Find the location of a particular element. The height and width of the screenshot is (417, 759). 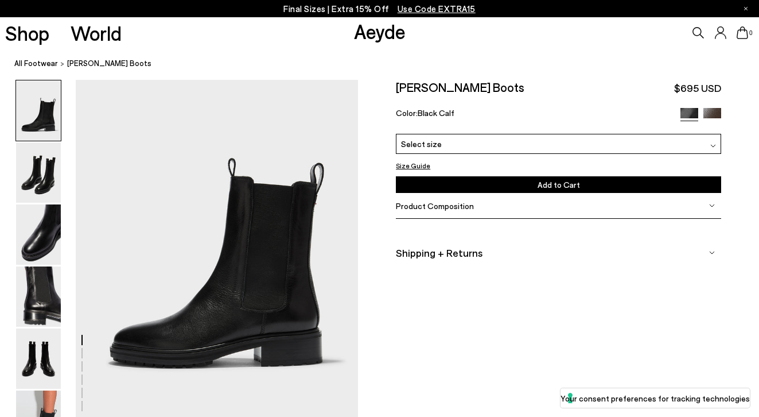

span: $695 USD is located at coordinates (698, 88).